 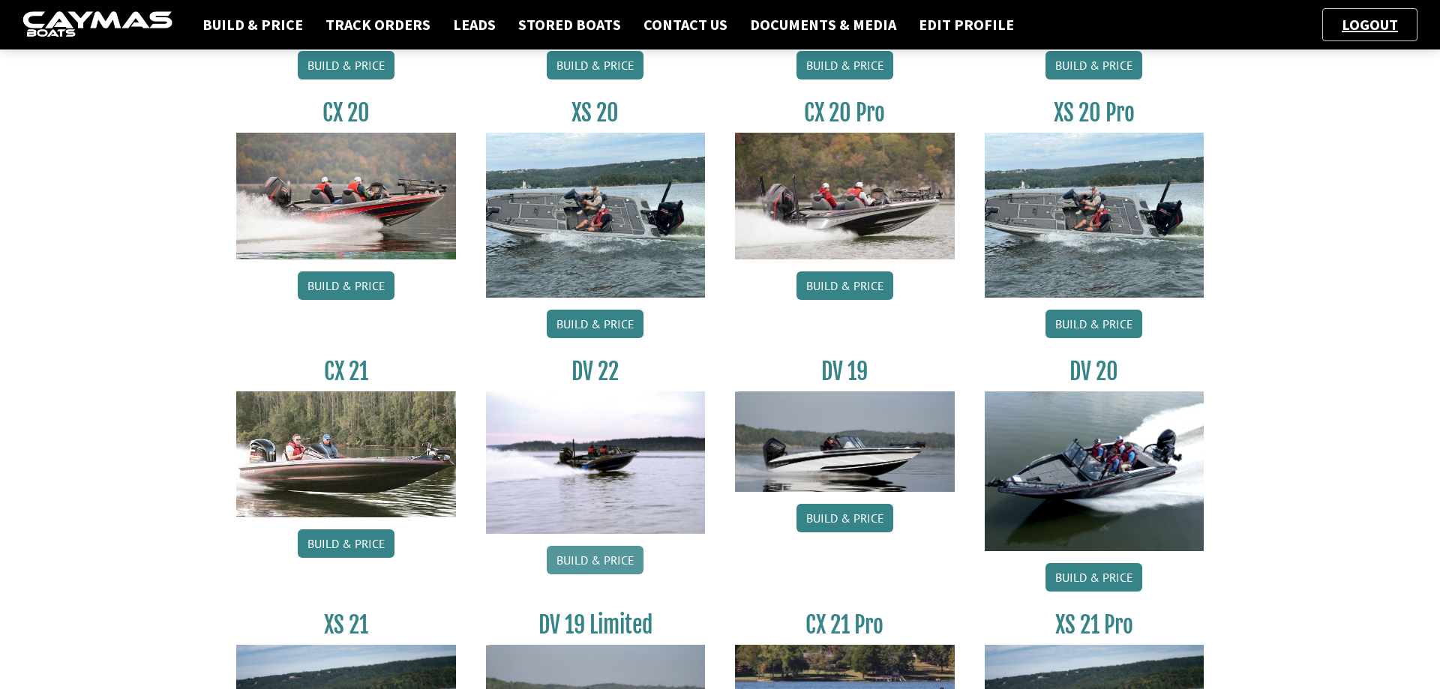 What do you see at coordinates (474, 25) in the screenshot?
I see `a: Leads` at bounding box center [474, 25].